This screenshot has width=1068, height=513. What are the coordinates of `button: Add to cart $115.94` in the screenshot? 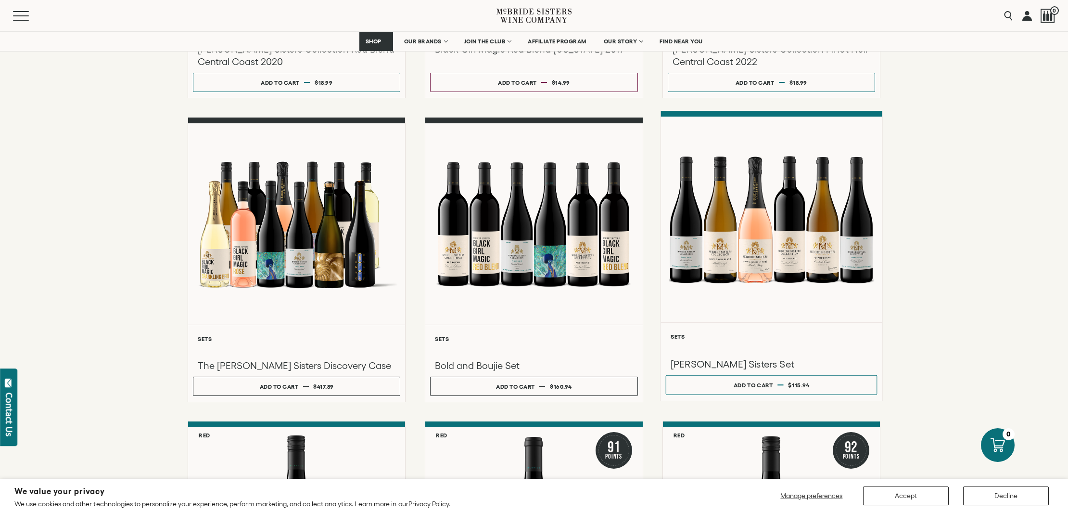 It's located at (771, 385).